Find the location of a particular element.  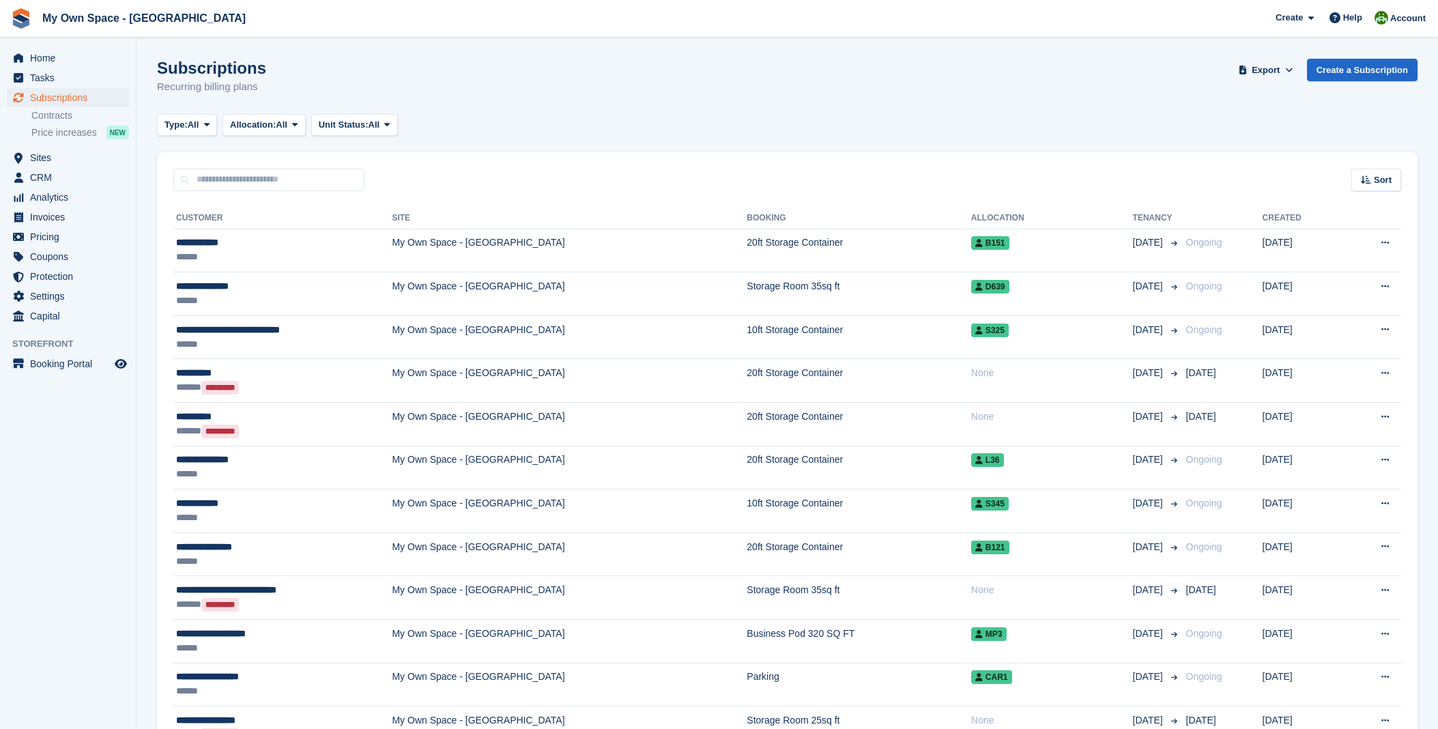

span: Account is located at coordinates (1408, 18).